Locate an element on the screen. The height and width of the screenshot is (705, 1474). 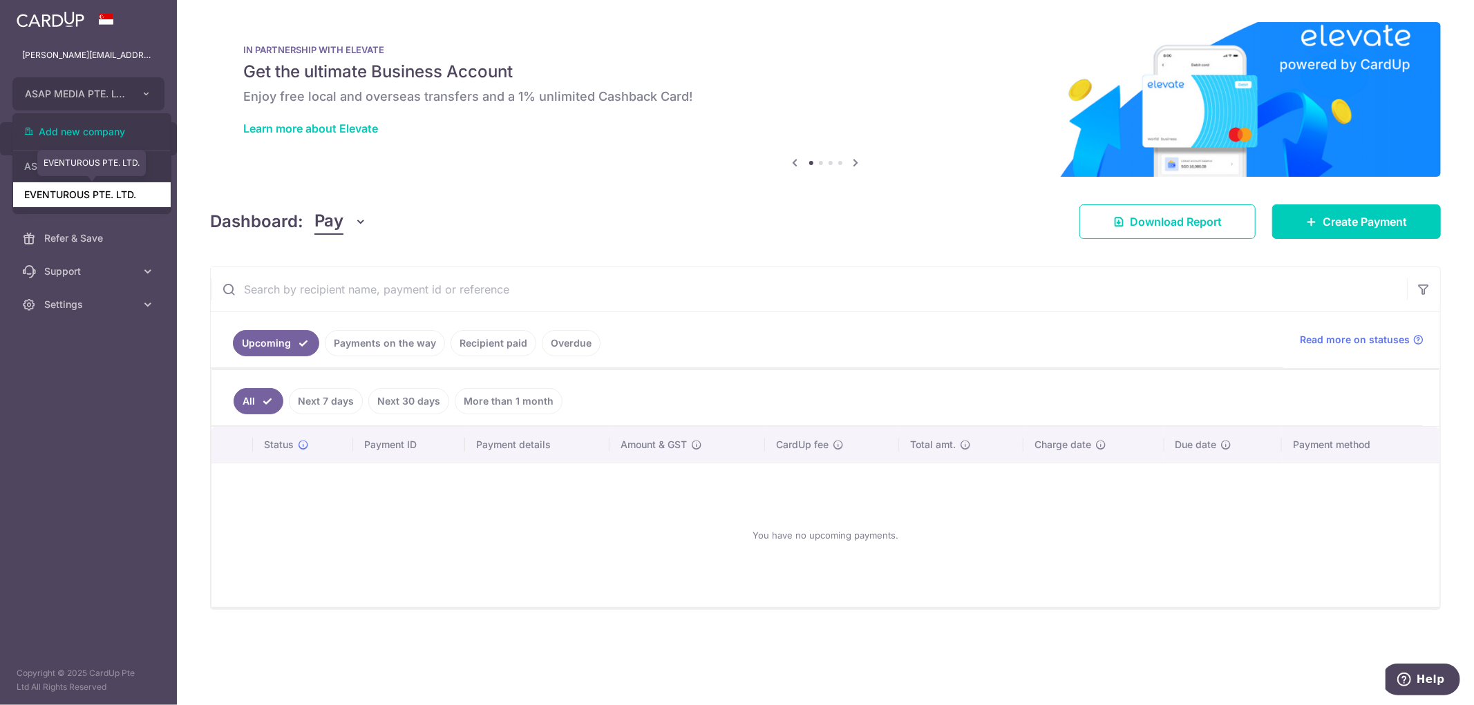
a: Overdue is located at coordinates (571, 343).